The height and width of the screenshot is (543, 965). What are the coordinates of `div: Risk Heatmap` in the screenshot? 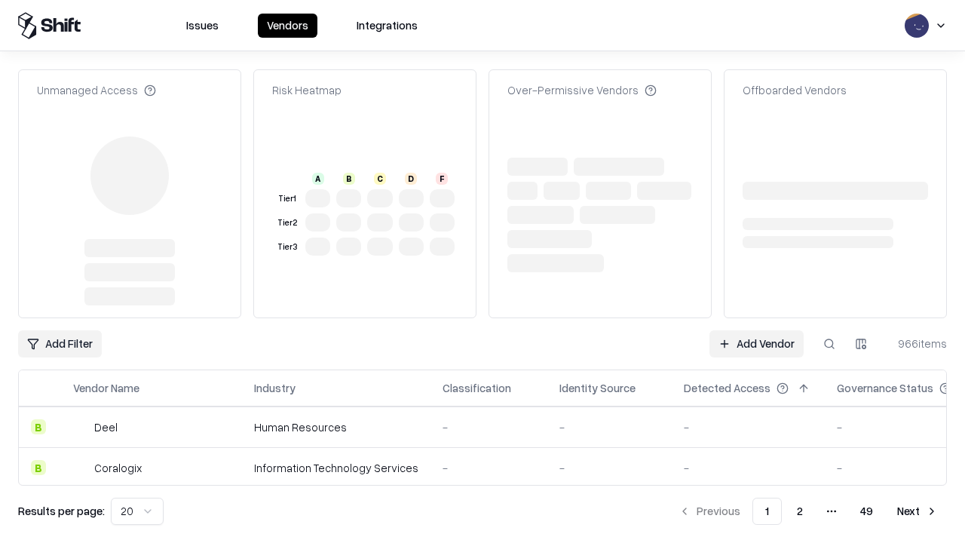 It's located at (307, 90).